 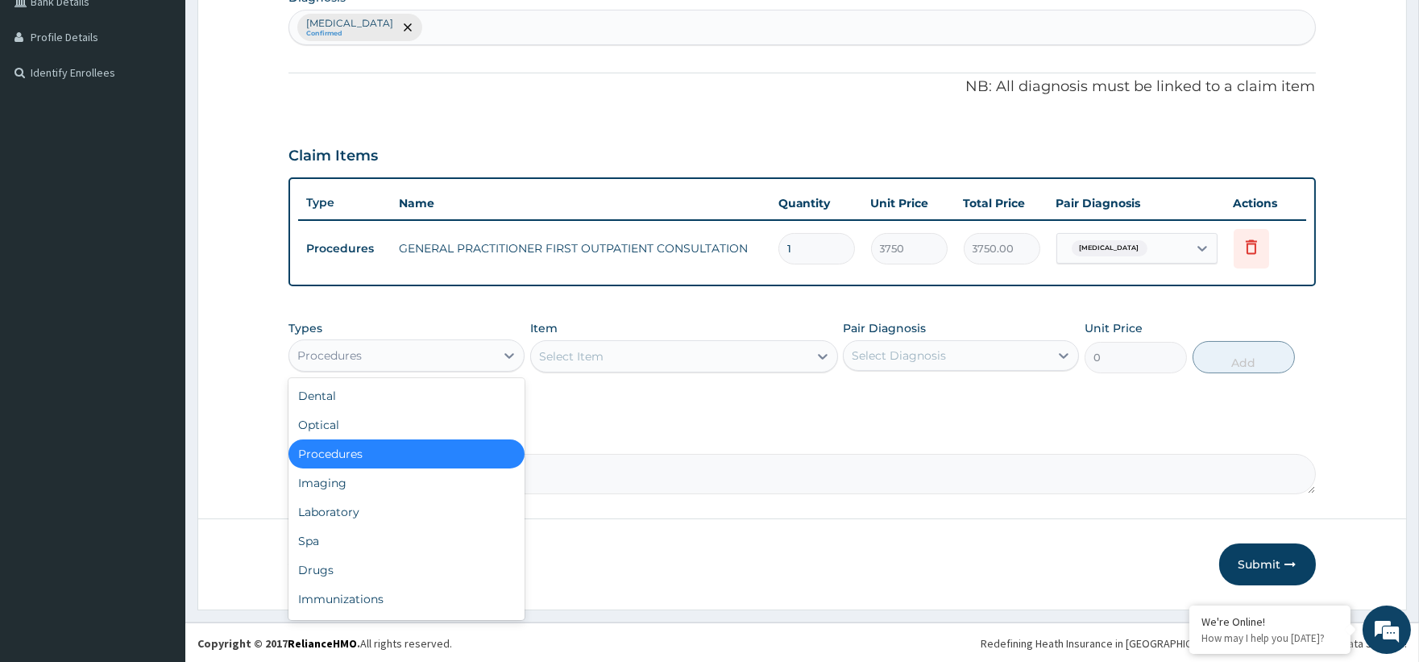 What do you see at coordinates (1137, 203) in the screenshot?
I see `th: Pair Diagnosis` at bounding box center [1137, 203].